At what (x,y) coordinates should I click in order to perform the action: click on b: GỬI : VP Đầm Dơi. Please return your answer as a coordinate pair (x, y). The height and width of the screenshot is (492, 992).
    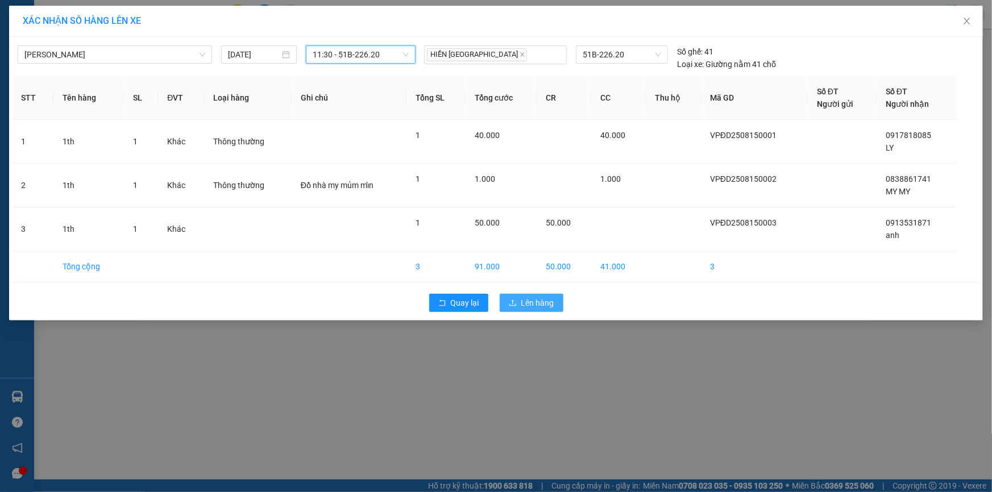
    Looking at the image, I should click on (76, 92).